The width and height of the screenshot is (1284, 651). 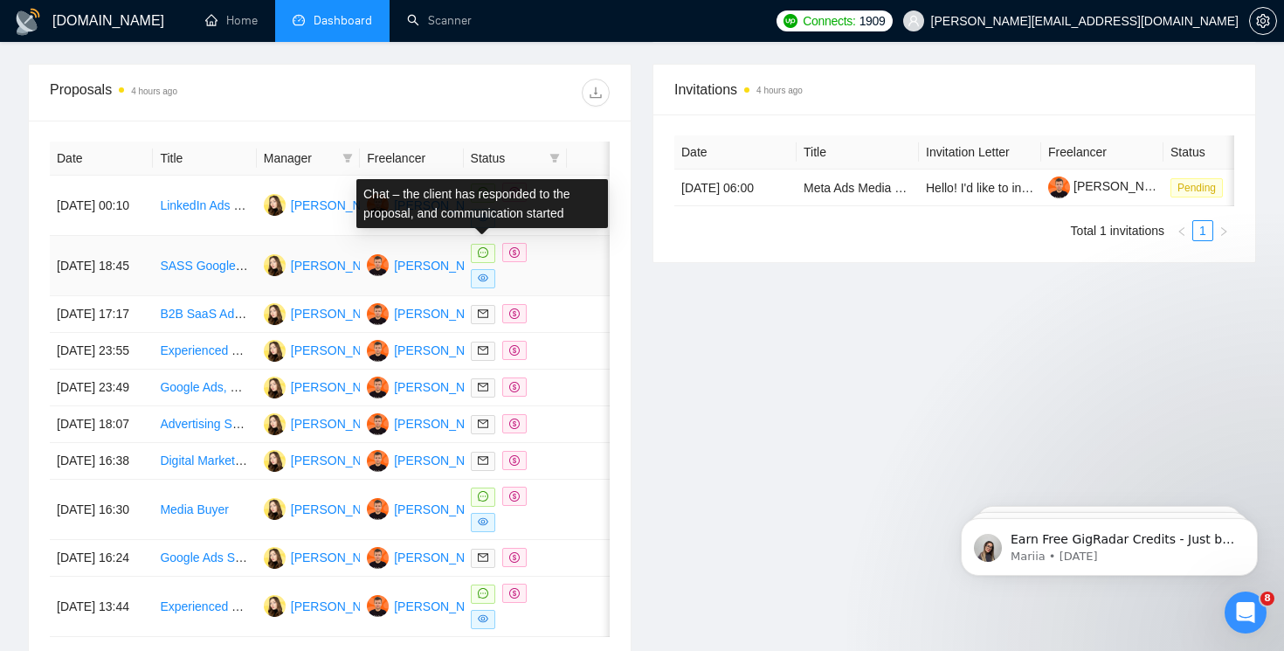 I want to click on a: homeHome, so click(x=231, y=20).